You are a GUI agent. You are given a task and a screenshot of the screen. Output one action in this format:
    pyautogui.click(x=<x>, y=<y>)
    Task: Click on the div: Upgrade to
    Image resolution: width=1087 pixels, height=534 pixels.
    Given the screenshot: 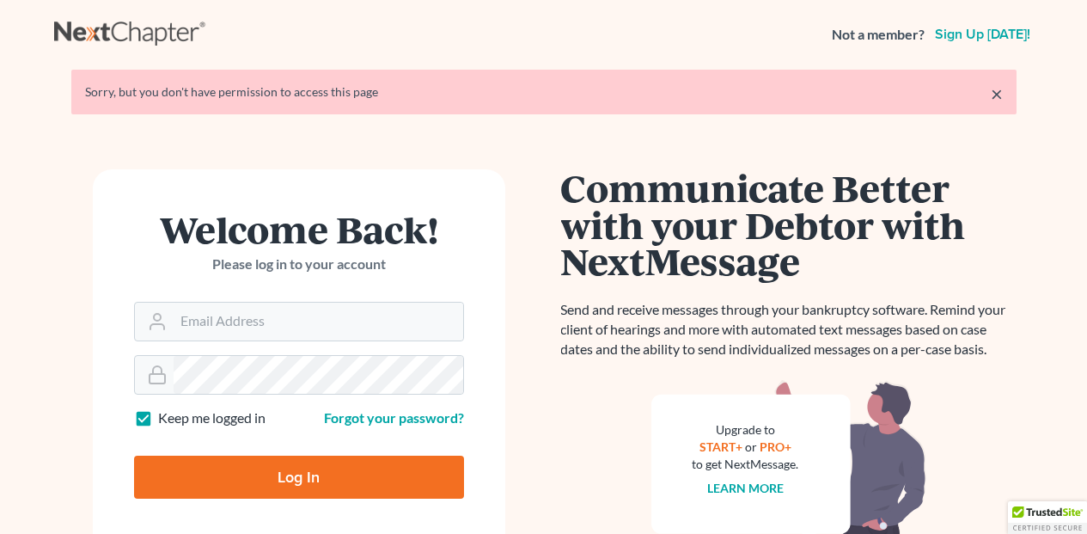 What is the action you would take?
    pyautogui.click(x=746, y=430)
    